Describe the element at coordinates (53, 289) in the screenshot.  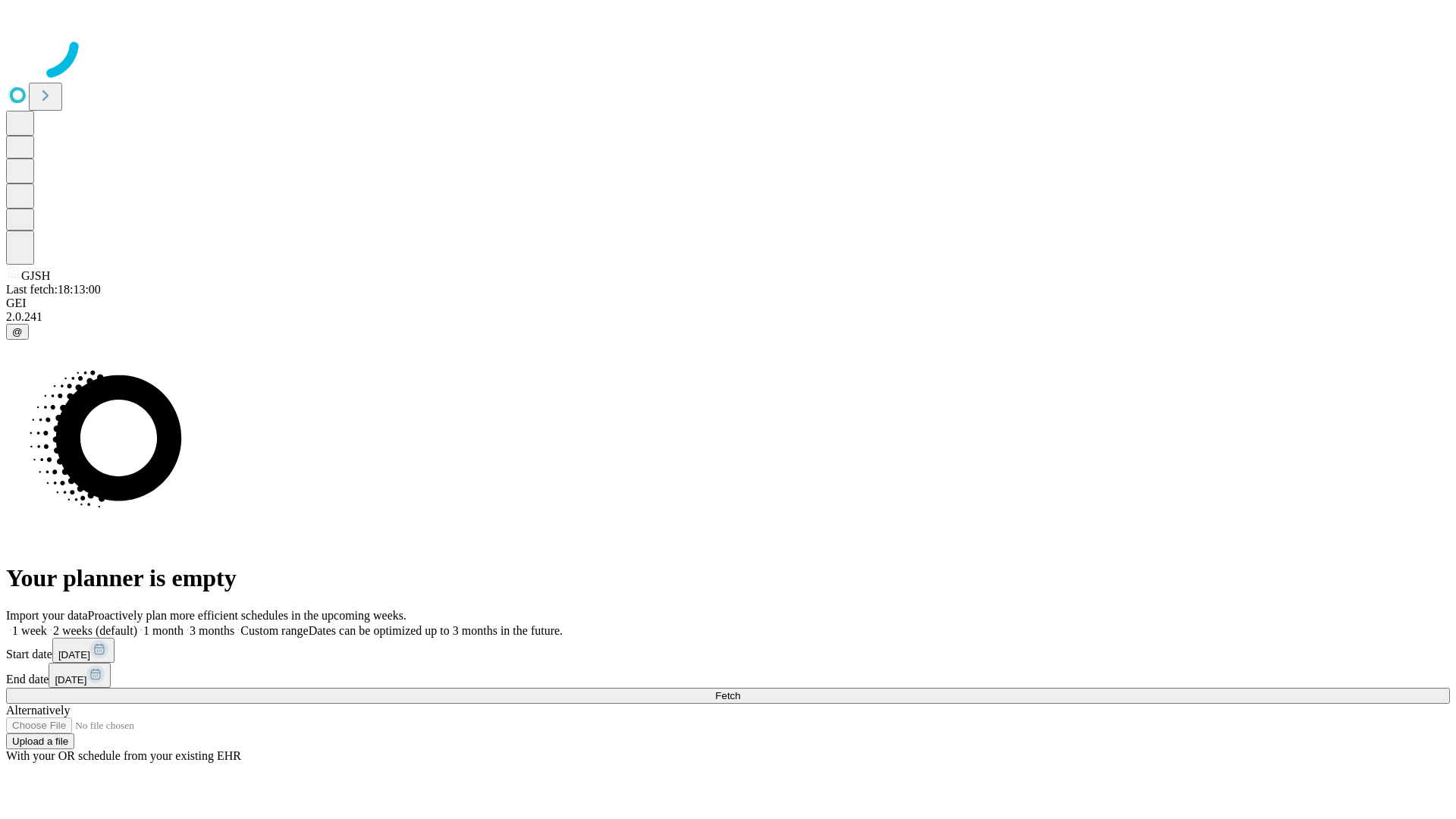
I see `span: Last fetch: 18:13:00` at that location.